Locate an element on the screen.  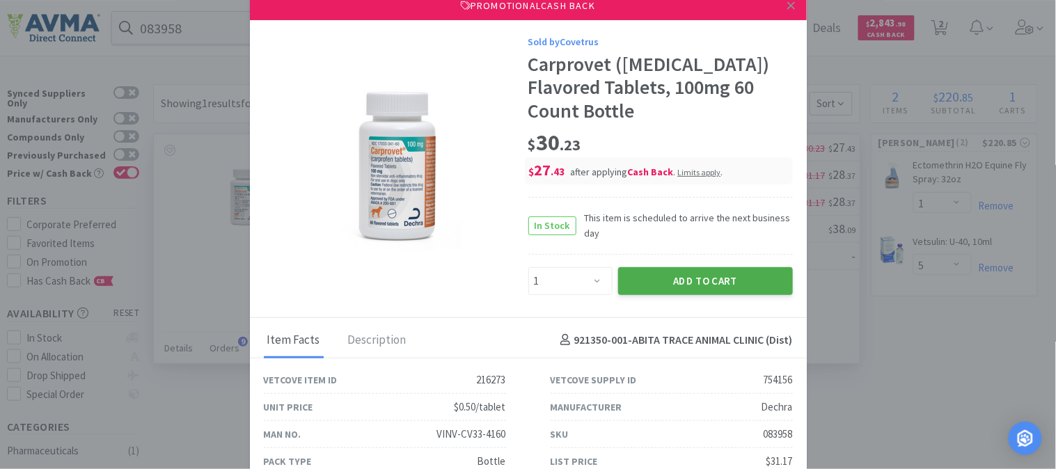
div: Dechra is located at coordinates (777, 407).